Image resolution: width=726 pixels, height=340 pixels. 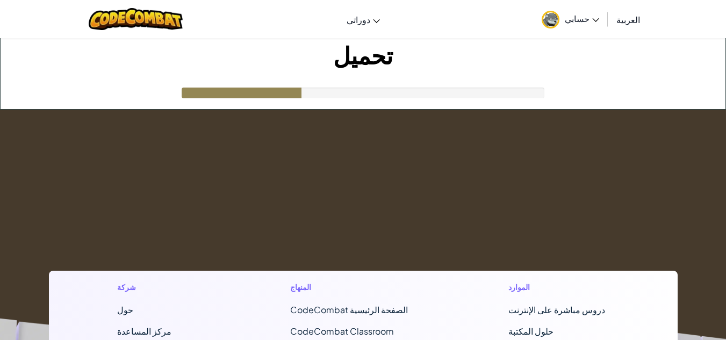 I want to click on span: حسابي, so click(x=582, y=18).